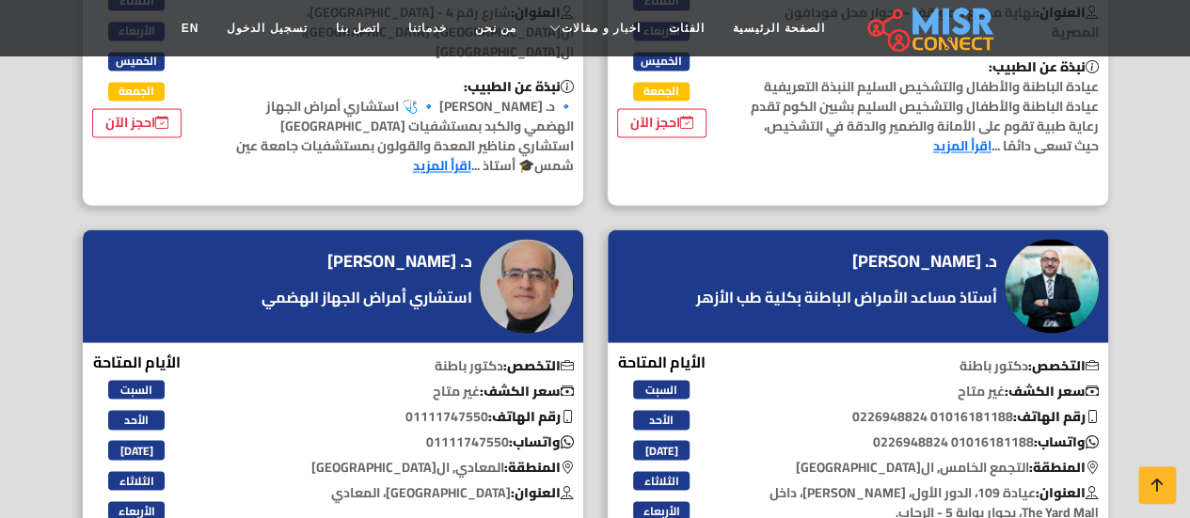  What do you see at coordinates (367, 296) in the screenshot?
I see `p: استشاري أمراض الجهاز الهضمي` at bounding box center [367, 296].